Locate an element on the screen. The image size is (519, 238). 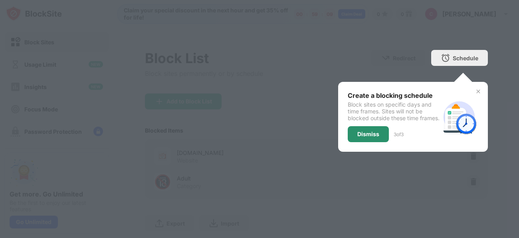
div: Create a blocking schedule is located at coordinates (393, 95).